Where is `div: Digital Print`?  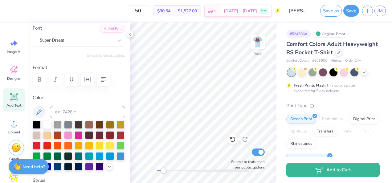 div: Digital Print is located at coordinates (364, 119).